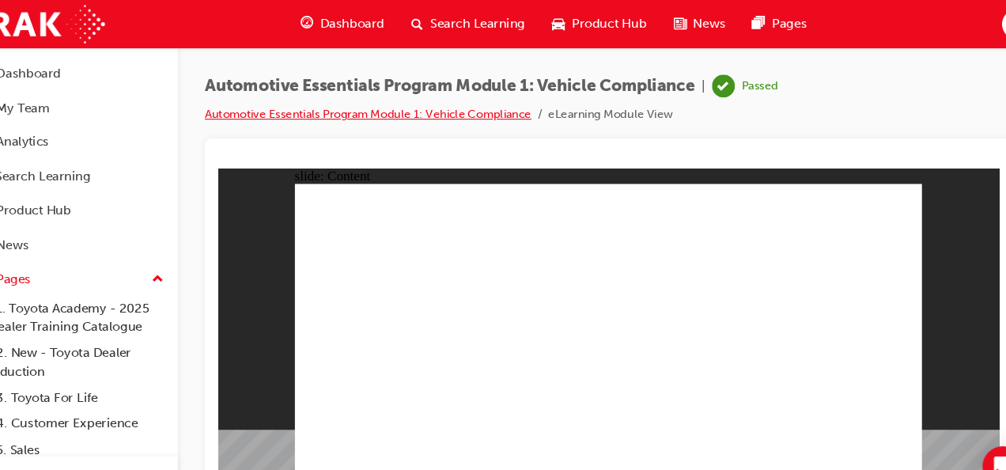  I want to click on div: News, so click(47, 229).